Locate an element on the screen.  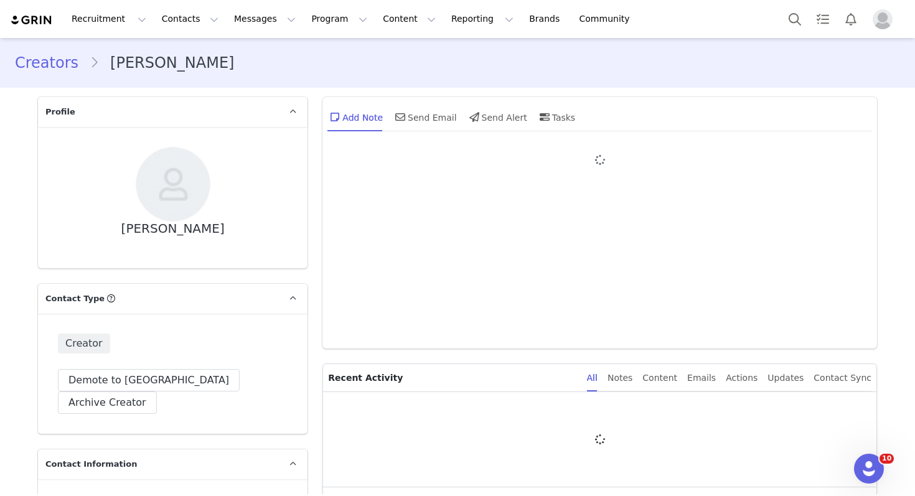
a: Tasks is located at coordinates (823, 19).